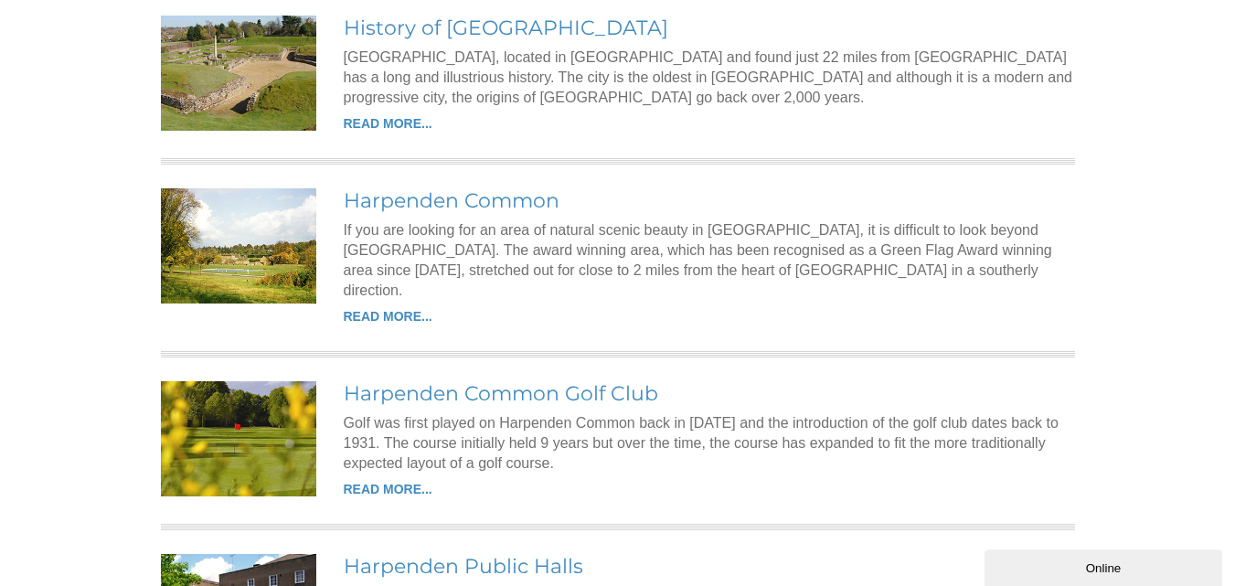  Describe the element at coordinates (463, 566) in the screenshot. I see `a: Harpenden Public Halls` at that location.